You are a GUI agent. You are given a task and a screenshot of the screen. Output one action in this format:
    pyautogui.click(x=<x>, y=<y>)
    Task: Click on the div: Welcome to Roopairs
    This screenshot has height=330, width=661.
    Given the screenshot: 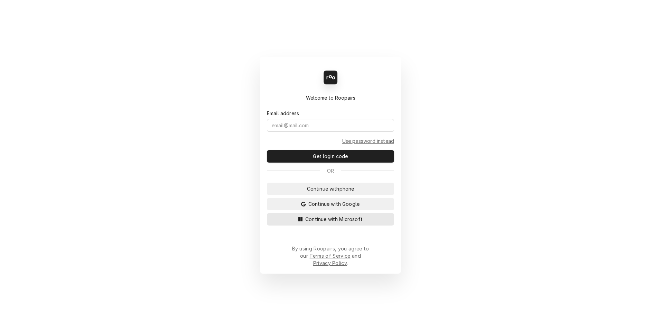 What is the action you would take?
    pyautogui.click(x=330, y=97)
    